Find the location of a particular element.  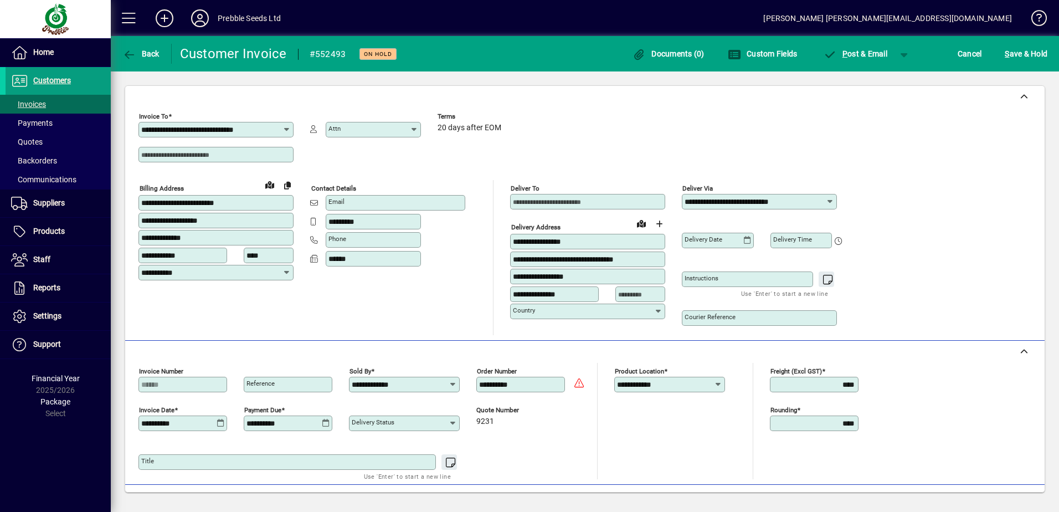

a: Backorders is located at coordinates (58, 161).